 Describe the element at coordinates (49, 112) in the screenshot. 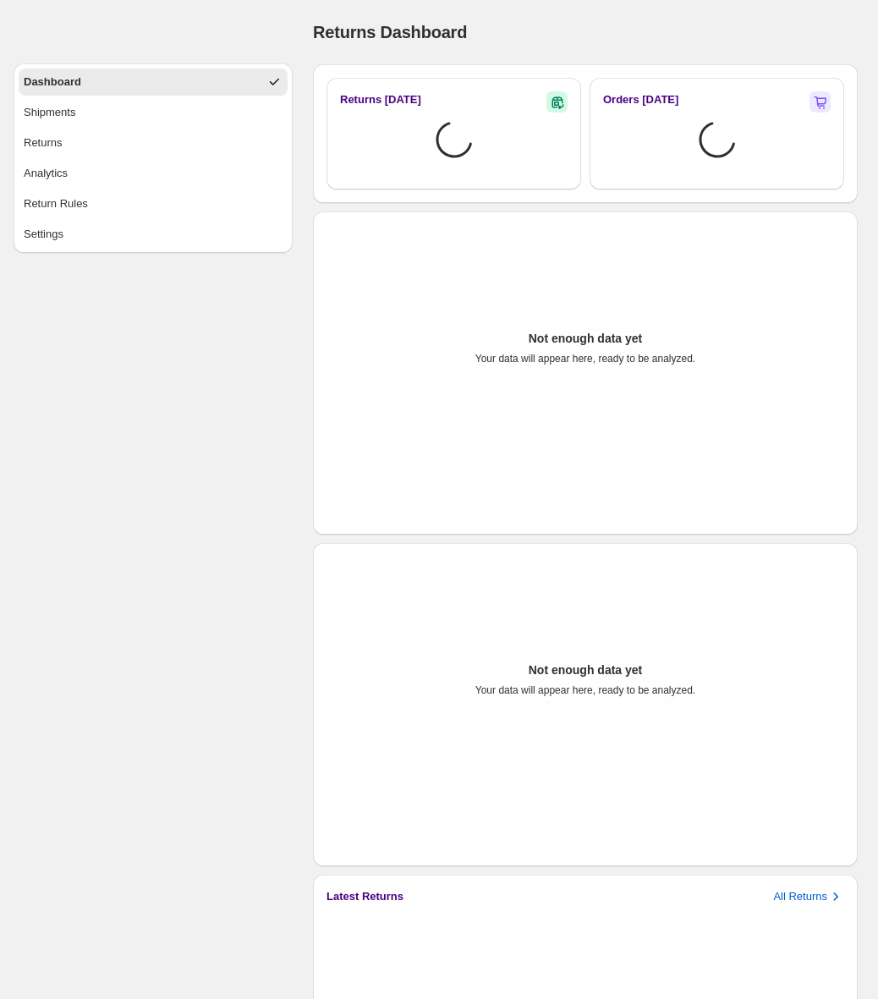

I see `div: Shipments` at that location.